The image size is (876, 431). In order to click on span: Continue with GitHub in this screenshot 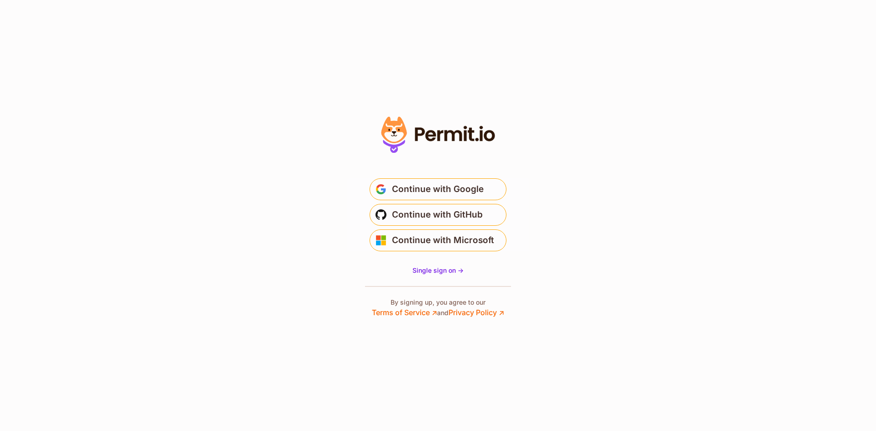, I will do `click(437, 215)`.